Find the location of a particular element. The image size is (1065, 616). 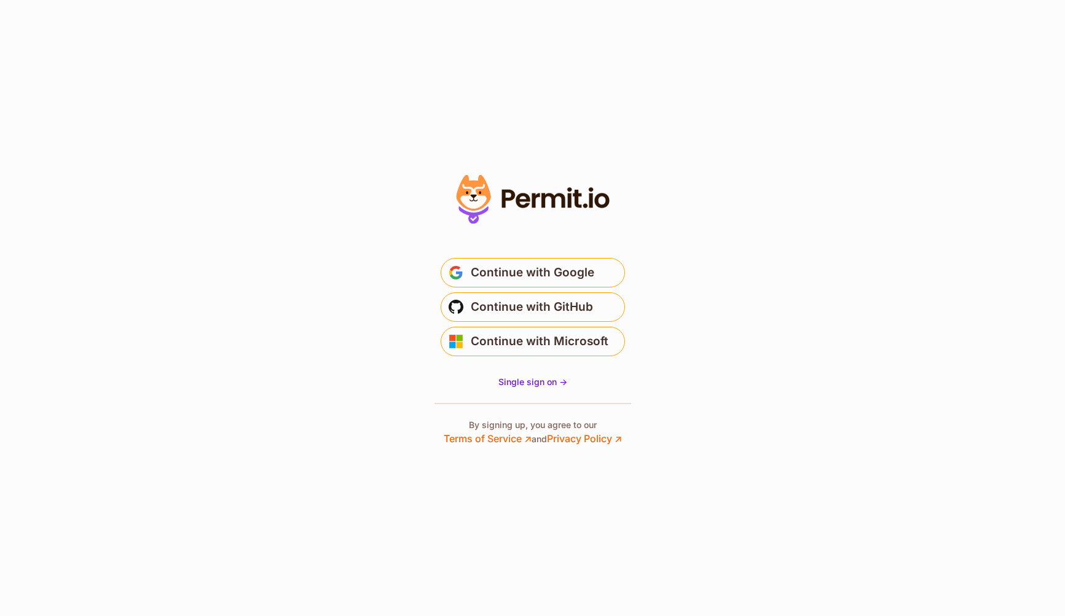

a: Single sign on -> is located at coordinates (533, 382).